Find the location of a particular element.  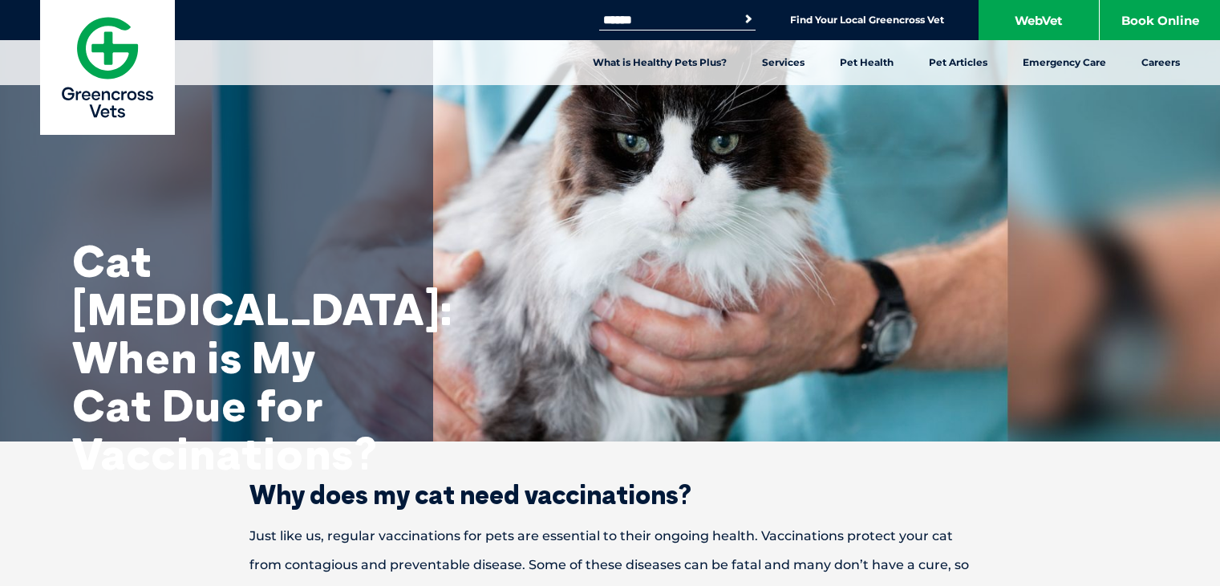

a: Pet Articles is located at coordinates (958, 63).